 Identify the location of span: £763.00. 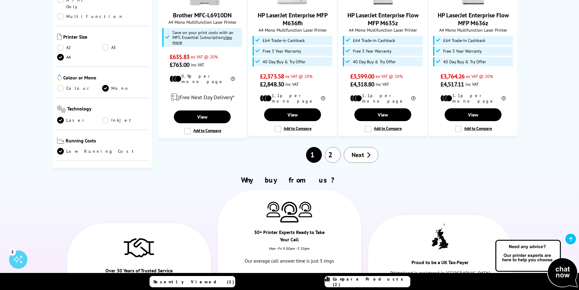
(179, 65).